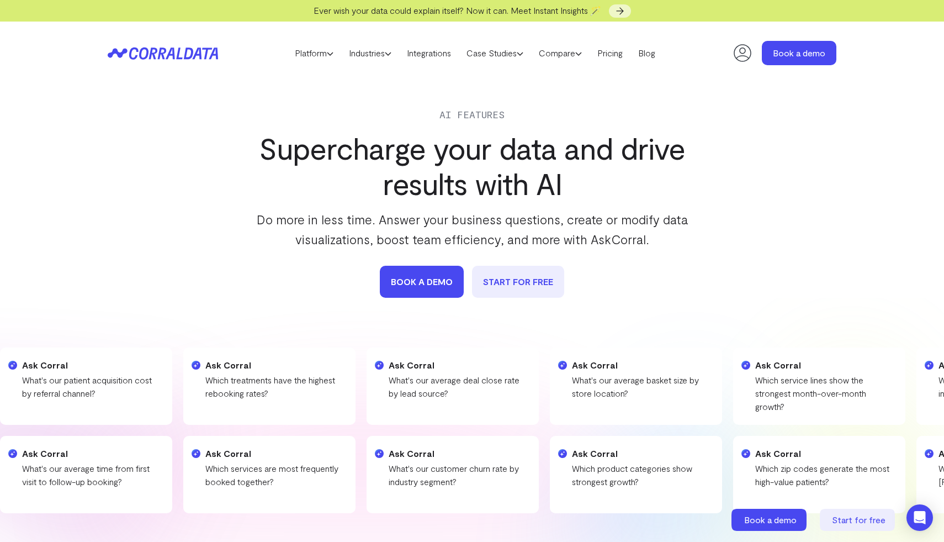 This screenshot has height=542, width=944. What do you see at coordinates (314, 53) in the screenshot?
I see `a: Platform` at bounding box center [314, 53].